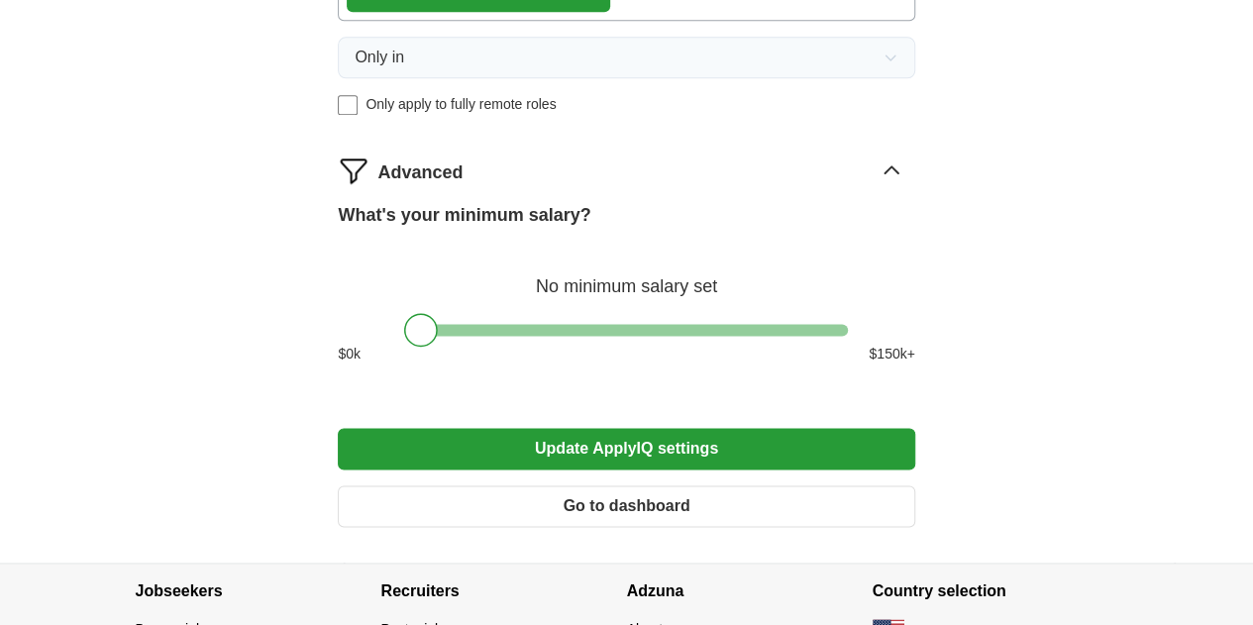 This screenshot has height=625, width=1253. What do you see at coordinates (626, 449) in the screenshot?
I see `button: Update ApplyIQ settings` at bounding box center [626, 449].